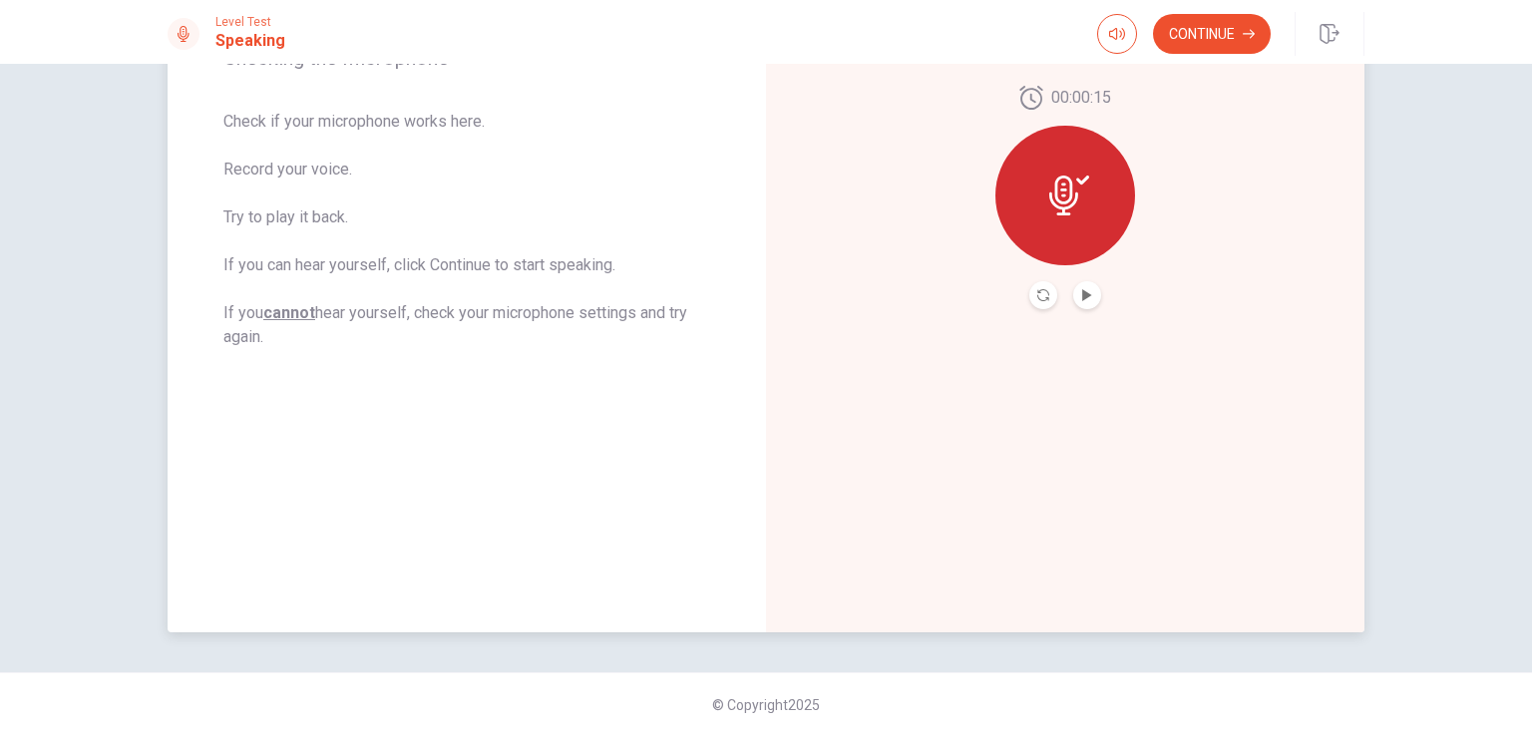 The height and width of the screenshot is (736, 1532). What do you see at coordinates (1081, 98) in the screenshot?
I see `span: 00:00:15` at bounding box center [1081, 98].